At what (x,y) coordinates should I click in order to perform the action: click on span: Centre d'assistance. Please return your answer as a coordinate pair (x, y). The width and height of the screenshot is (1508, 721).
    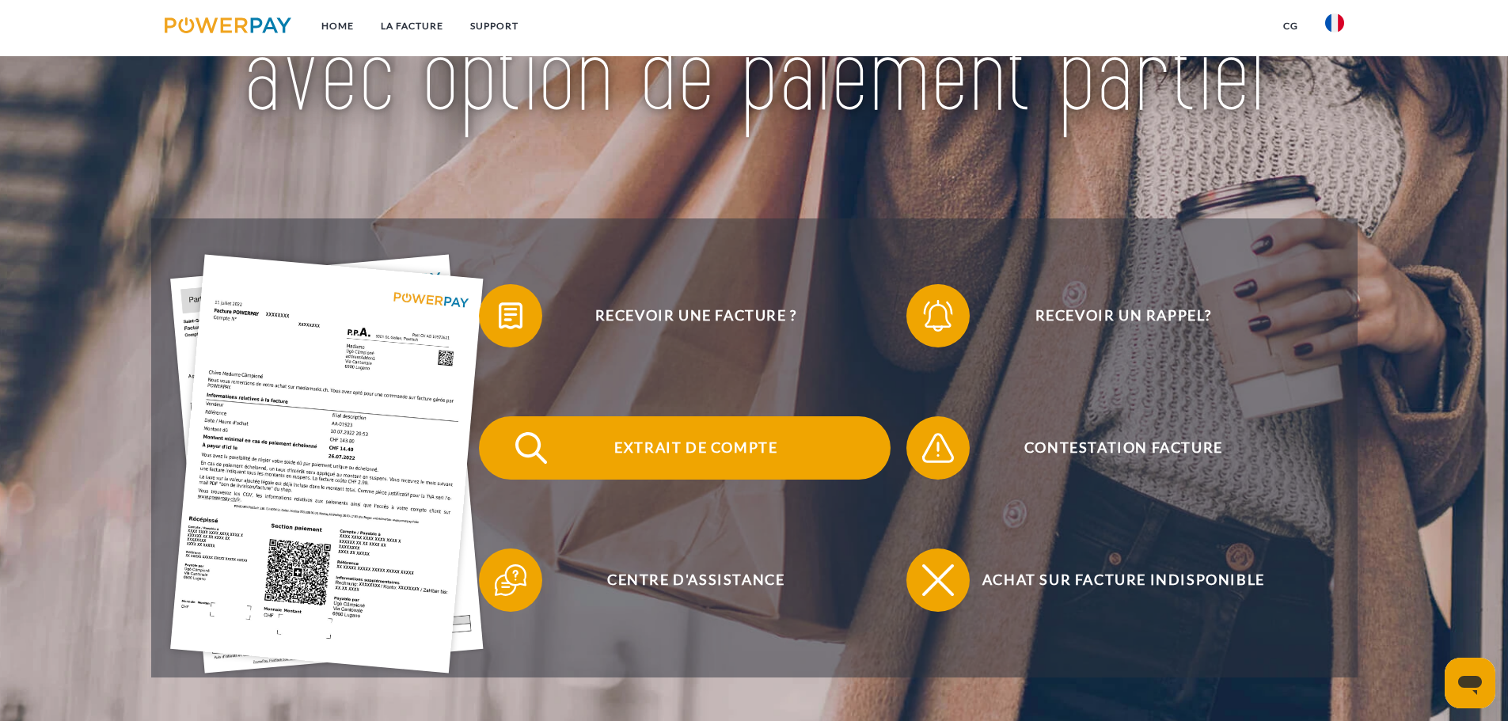
    Looking at the image, I should click on (696, 580).